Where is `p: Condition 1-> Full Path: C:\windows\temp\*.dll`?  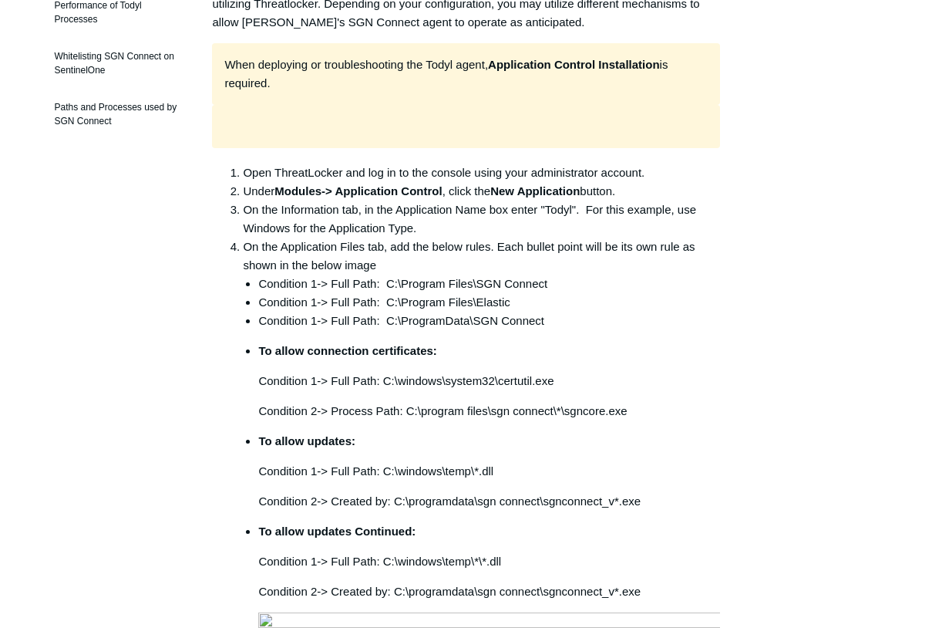 p: Condition 1-> Full Path: C:\windows\temp\*.dll is located at coordinates (489, 471).